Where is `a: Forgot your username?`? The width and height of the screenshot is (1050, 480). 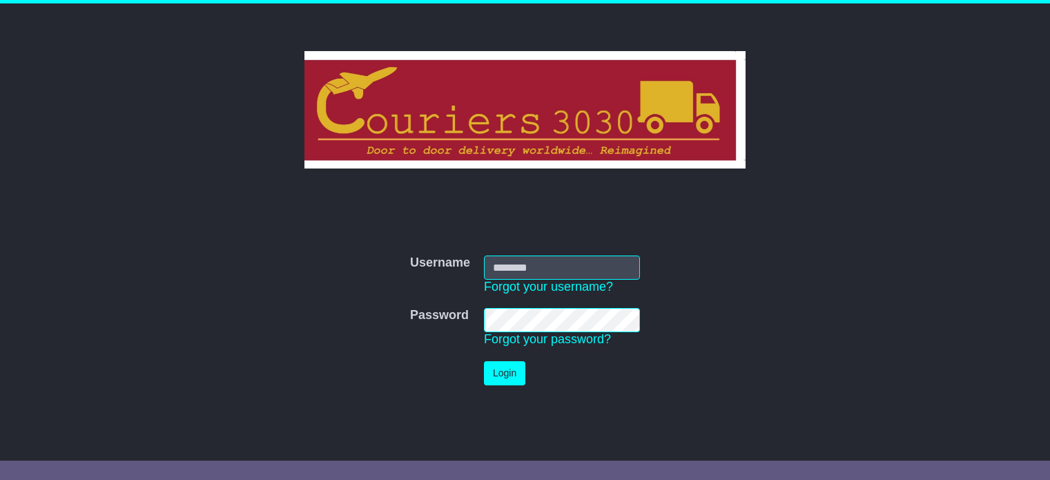
a: Forgot your username? is located at coordinates (548, 287).